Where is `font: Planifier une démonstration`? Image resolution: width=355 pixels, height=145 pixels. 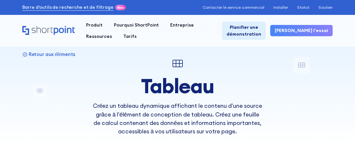
font: Planifier une démonstration is located at coordinates (243, 30).